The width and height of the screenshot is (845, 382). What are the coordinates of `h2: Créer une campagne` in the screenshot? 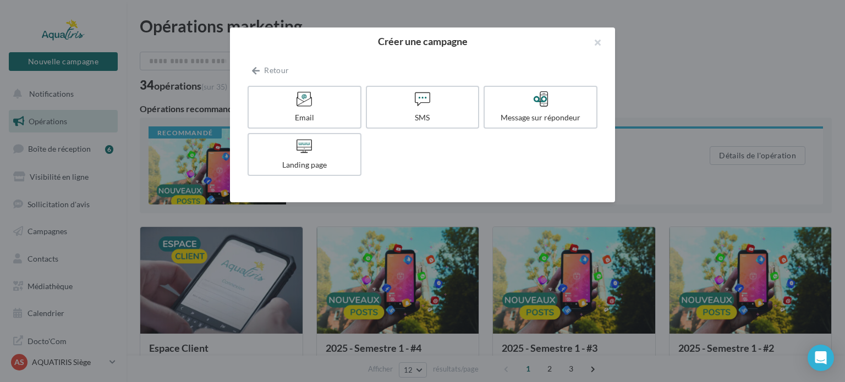 It's located at (423, 41).